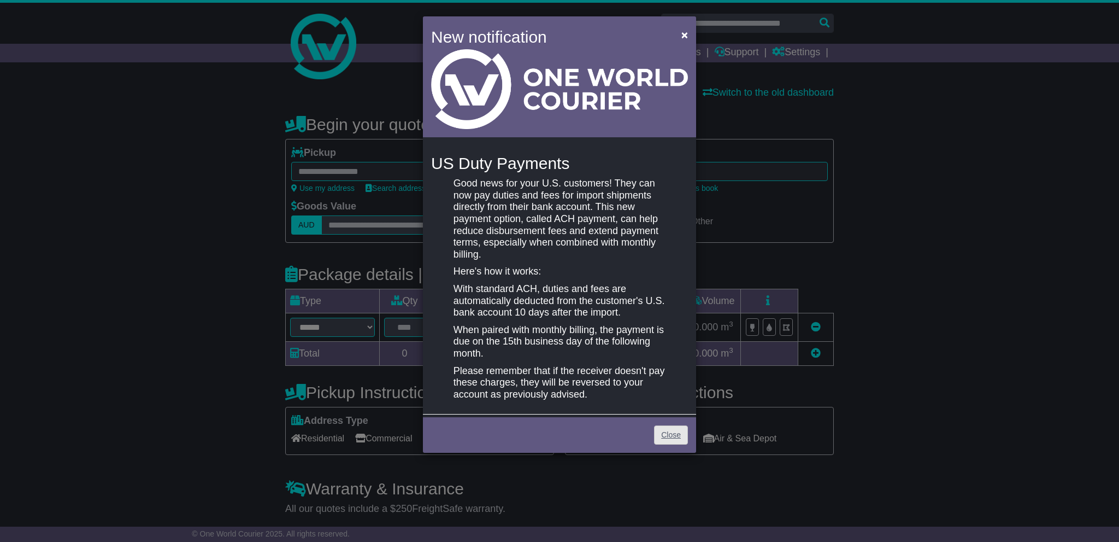 The width and height of the screenshot is (1119, 542). Describe the element at coordinates (548, 37) in the screenshot. I see `h4: New notification` at that location.